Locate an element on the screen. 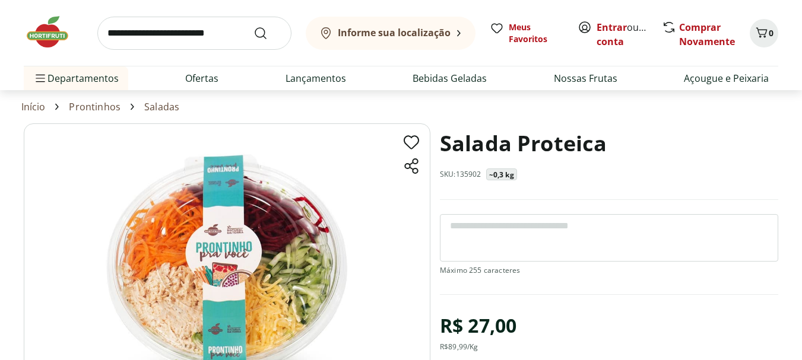 The height and width of the screenshot is (360, 802). a: Nossas Frutas is located at coordinates (585, 78).